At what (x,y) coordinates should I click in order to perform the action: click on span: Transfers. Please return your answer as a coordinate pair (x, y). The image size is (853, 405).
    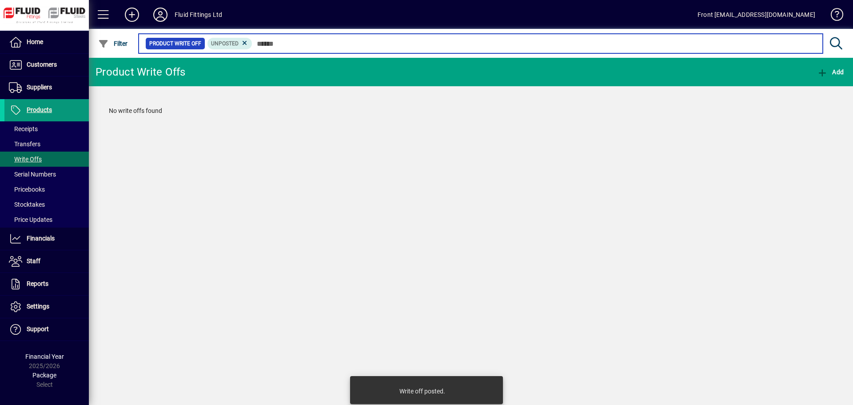
    Looking at the image, I should click on (24, 144).